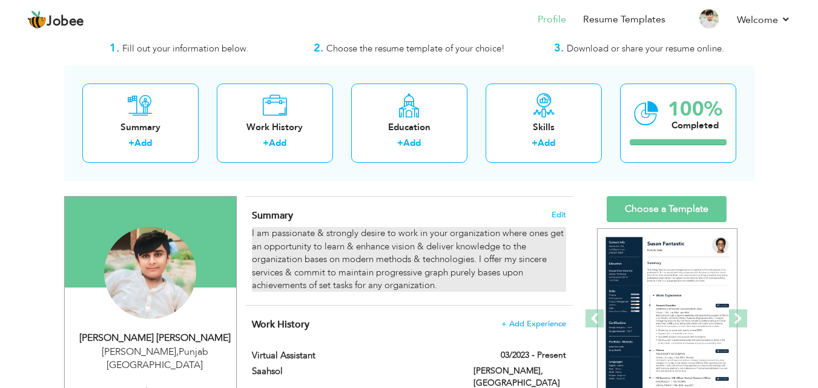 This screenshot has width=818, height=388. I want to click on a: Welcome, so click(763, 20).